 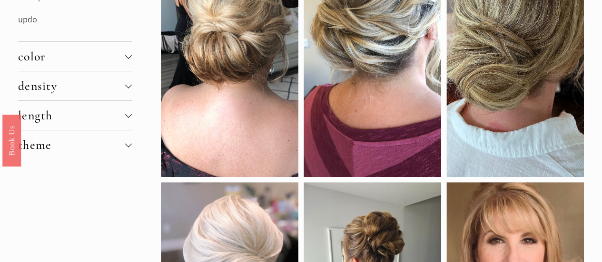 What do you see at coordinates (75, 56) in the screenshot?
I see `button: color` at bounding box center [75, 56].